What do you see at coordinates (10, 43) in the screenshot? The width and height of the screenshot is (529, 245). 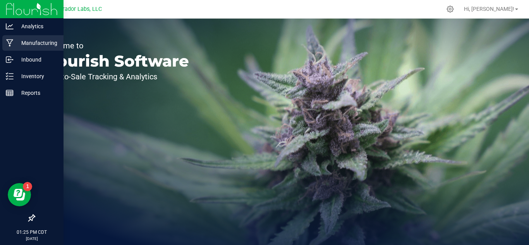 I see `inline-svg: Manufacturing` at bounding box center [10, 43].